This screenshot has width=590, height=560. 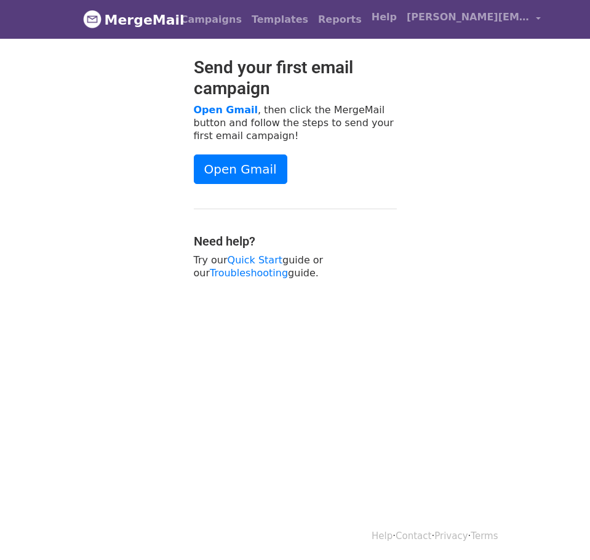 What do you see at coordinates (211, 20) in the screenshot?
I see `a: Campaigns` at bounding box center [211, 20].